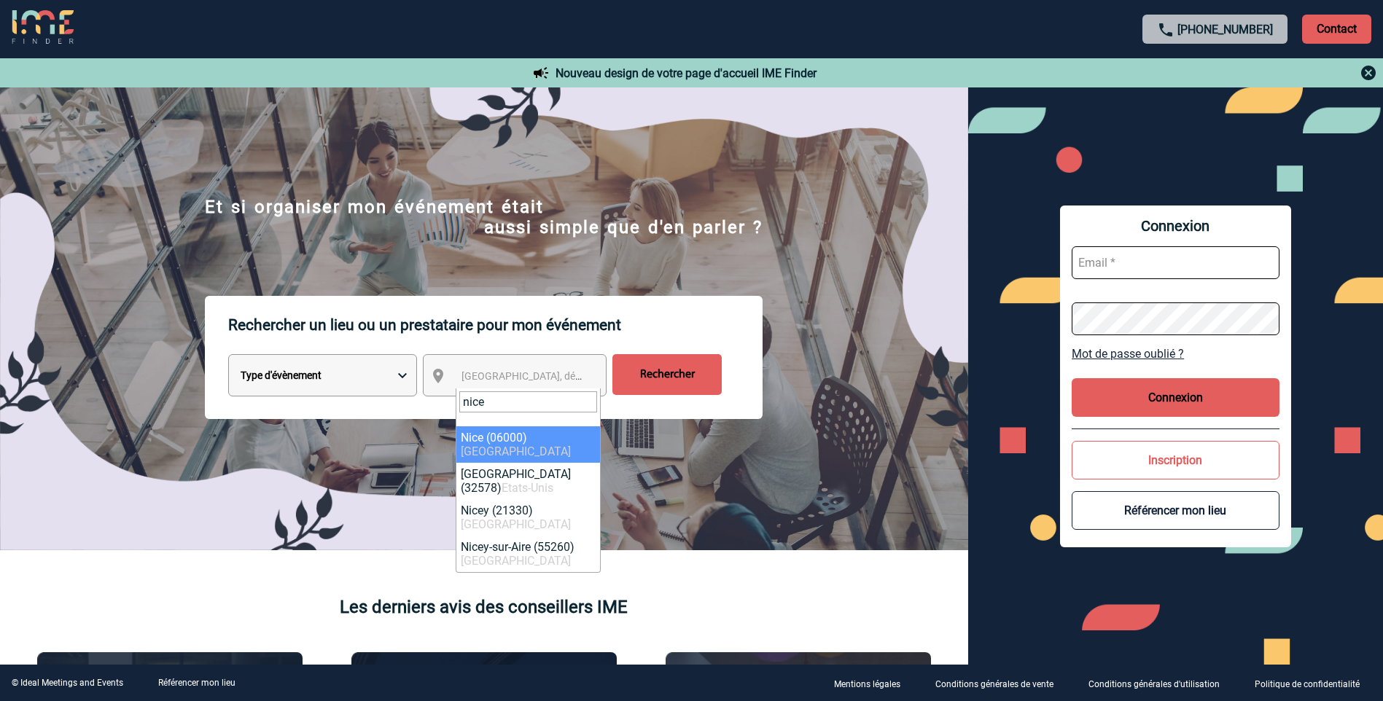 The image size is (1383, 701). I want to click on img: call-24-px.png, so click(1166, 30).